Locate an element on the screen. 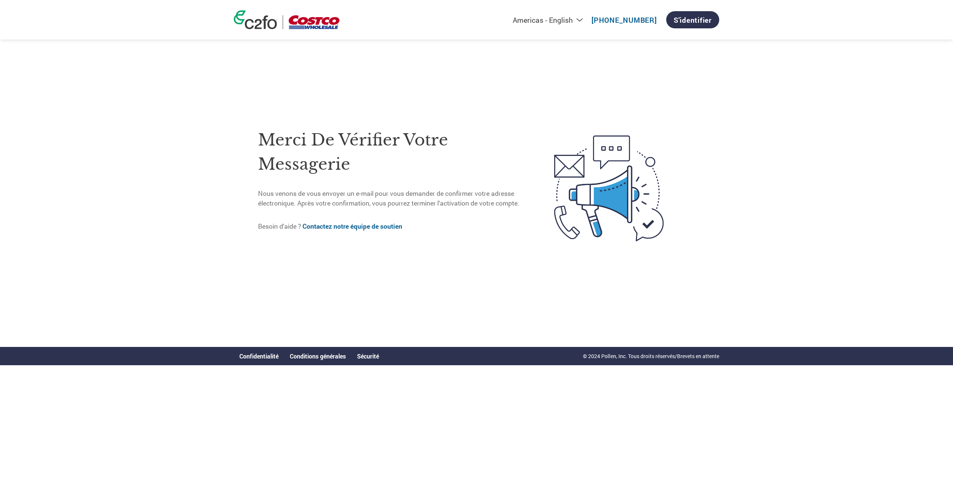  img: Costco is located at coordinates (314, 22).